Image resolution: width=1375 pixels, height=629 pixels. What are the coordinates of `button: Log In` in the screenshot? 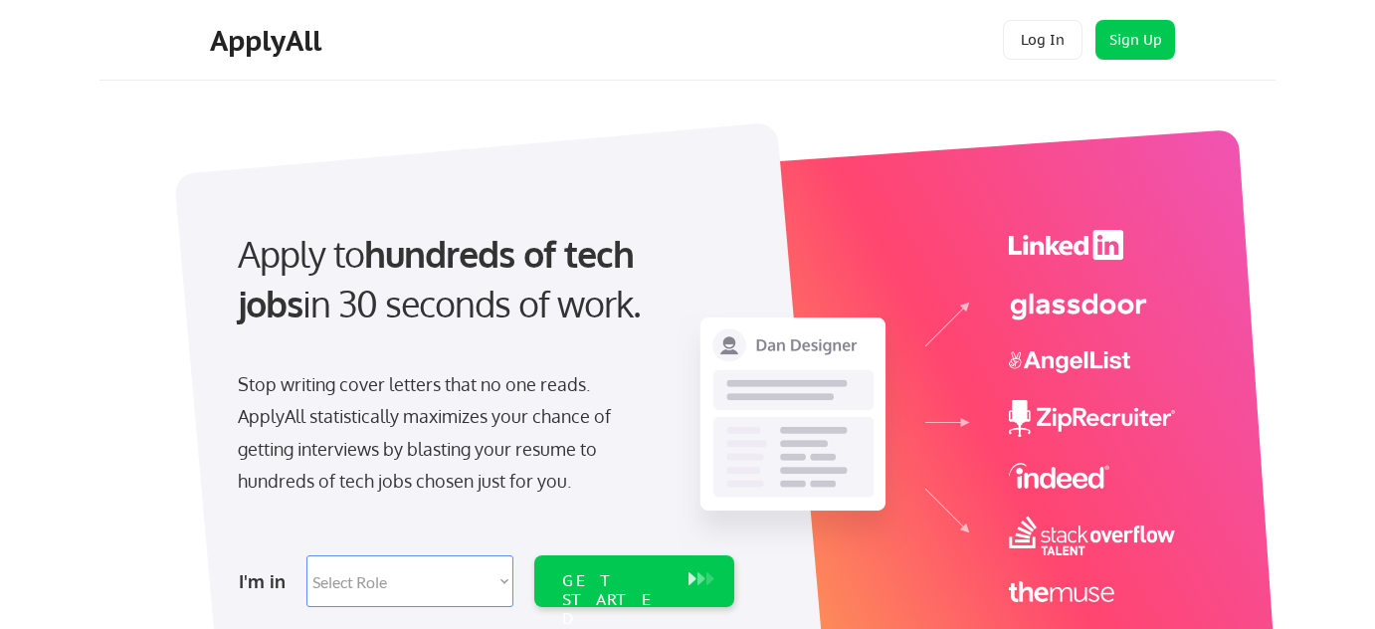 It's located at (1043, 40).